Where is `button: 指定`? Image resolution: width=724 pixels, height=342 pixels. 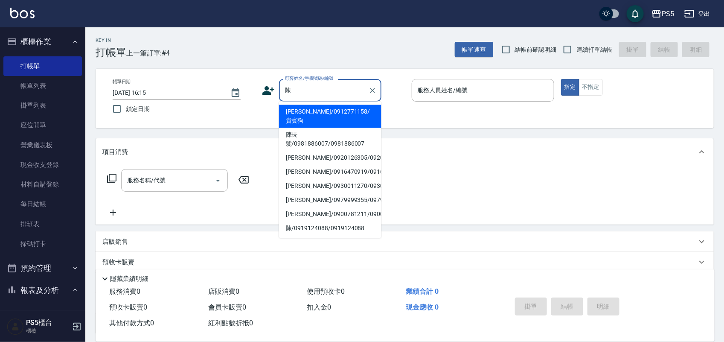 button: 指定 is located at coordinates (570, 87).